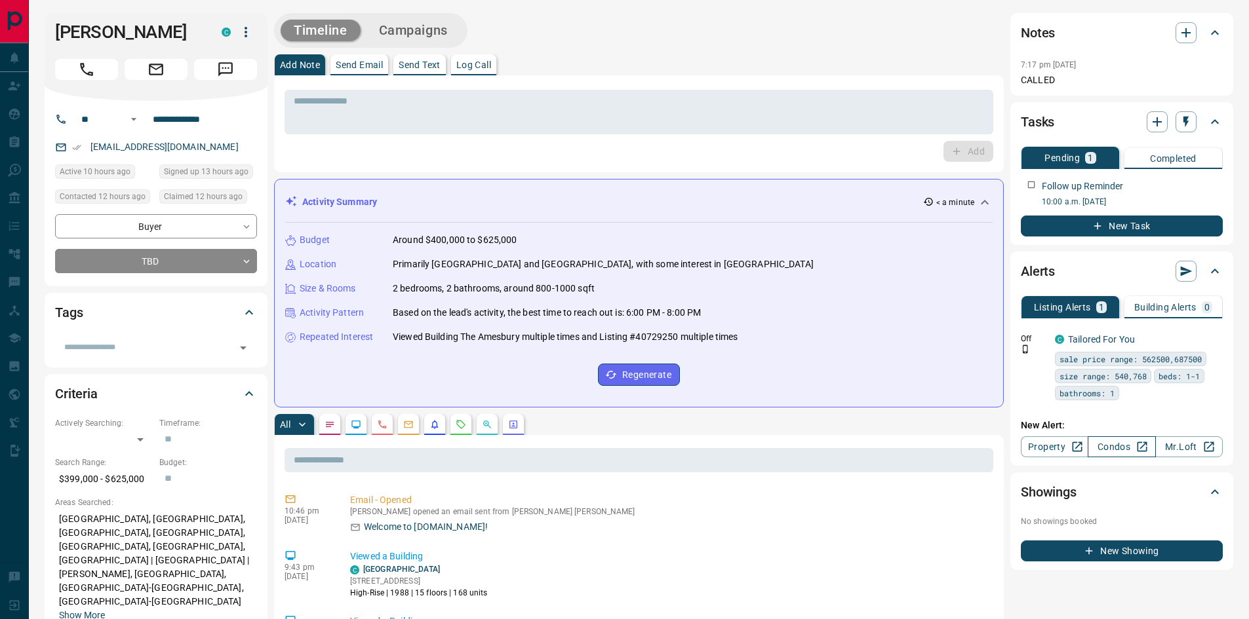 Image resolution: width=1249 pixels, height=619 pixels. Describe the element at coordinates (156, 394) in the screenshot. I see `div: Criteria` at that location.